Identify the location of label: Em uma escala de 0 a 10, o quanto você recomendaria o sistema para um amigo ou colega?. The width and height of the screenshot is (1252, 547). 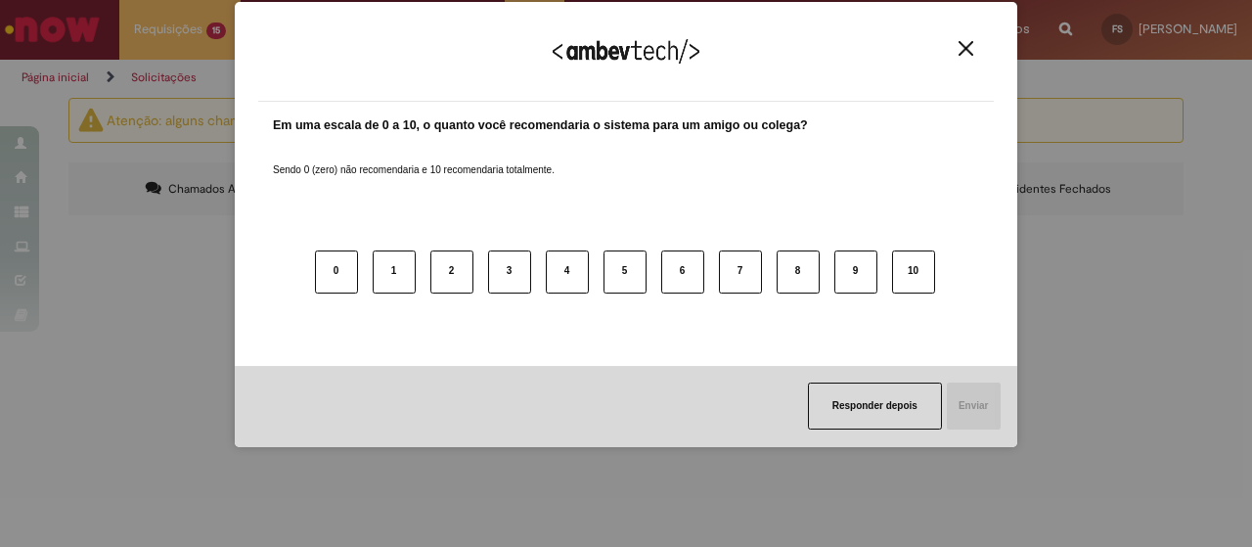
(540, 125).